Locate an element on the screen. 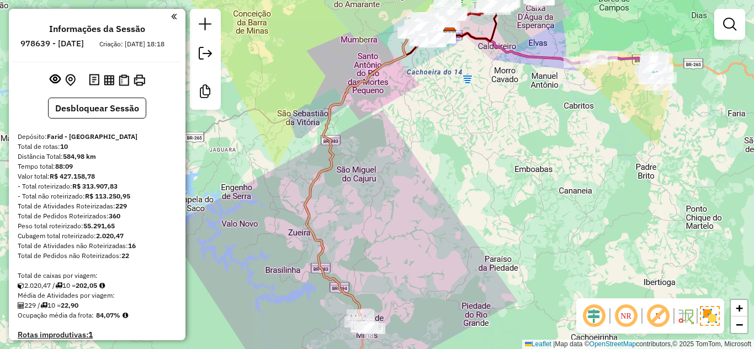 The width and height of the screenshot is (754, 349). strong: 22,90 is located at coordinates (70, 305).